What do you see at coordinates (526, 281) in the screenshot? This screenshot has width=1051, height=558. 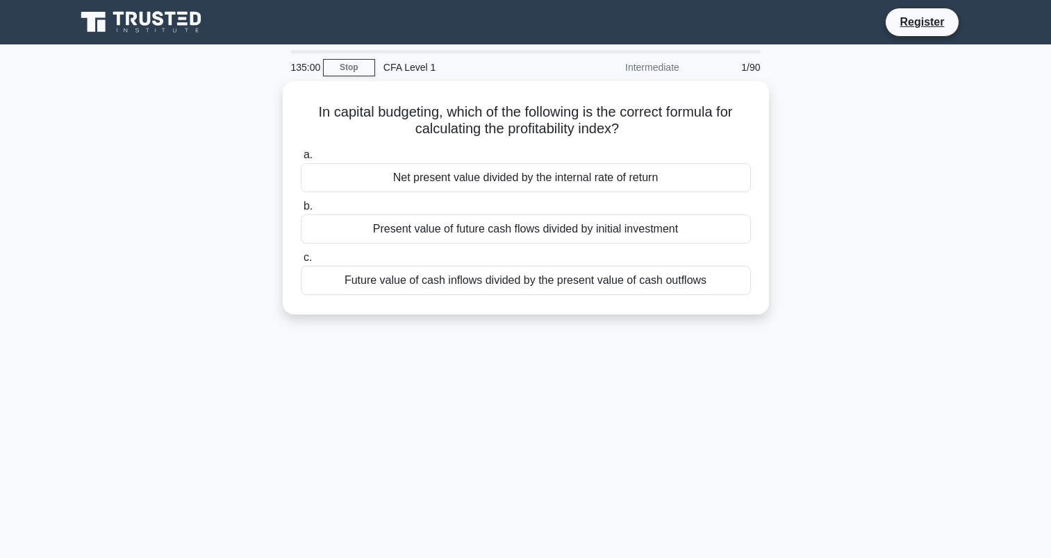 I see `div: Future value of cash inflows divided by the present value of cash outflows` at bounding box center [526, 281].